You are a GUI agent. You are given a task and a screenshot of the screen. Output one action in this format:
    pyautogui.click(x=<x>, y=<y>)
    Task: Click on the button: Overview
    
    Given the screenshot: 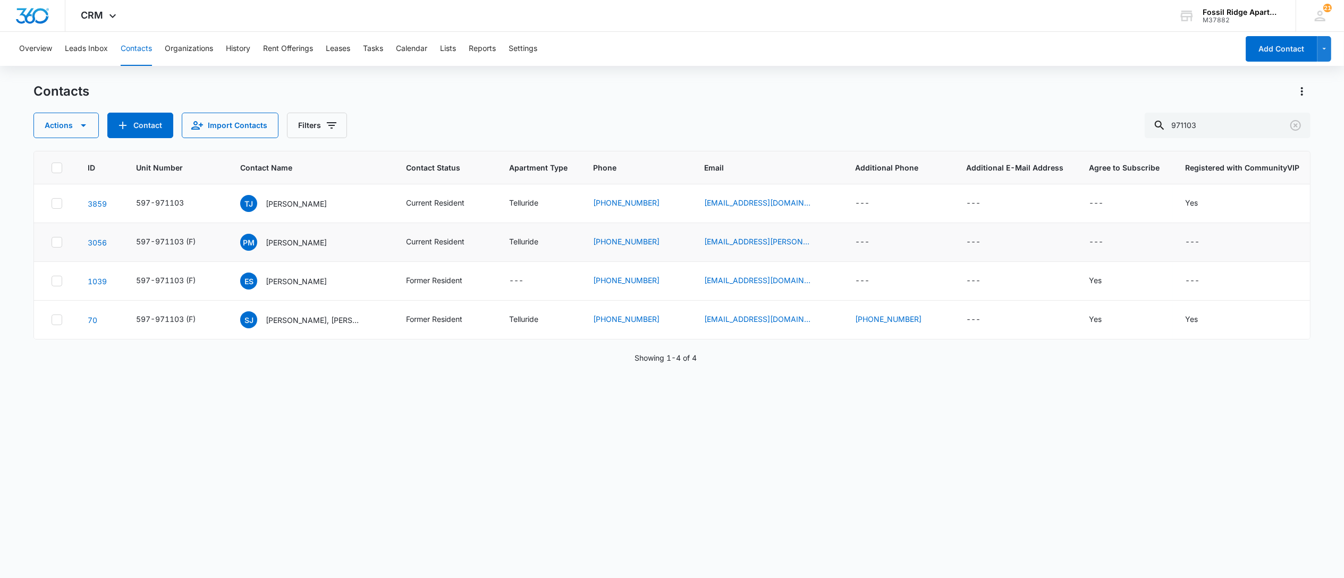 What is the action you would take?
    pyautogui.click(x=36, y=49)
    